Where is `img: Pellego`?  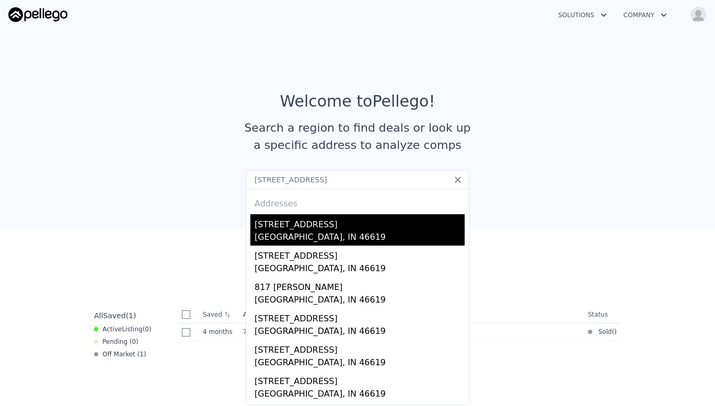
img: Pellego is located at coordinates (38, 15).